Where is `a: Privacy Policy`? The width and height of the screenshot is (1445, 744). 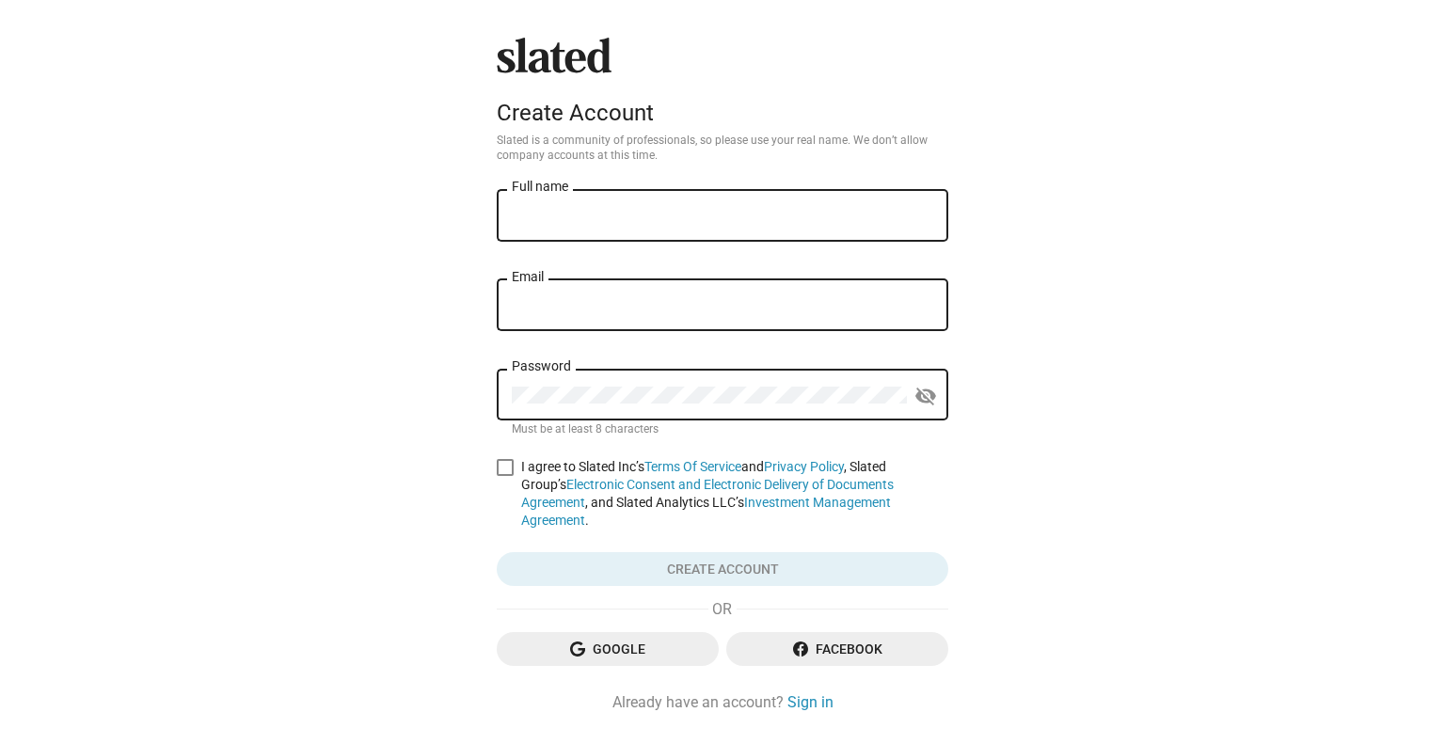 a: Privacy Policy is located at coordinates (804, 467).